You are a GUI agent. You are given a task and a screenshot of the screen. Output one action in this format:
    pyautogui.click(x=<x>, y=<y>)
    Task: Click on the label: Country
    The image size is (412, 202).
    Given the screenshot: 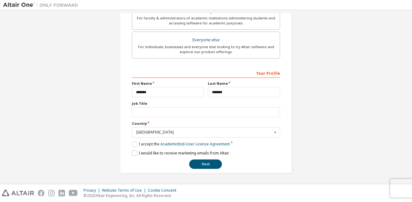 What is the action you would take?
    pyautogui.click(x=206, y=123)
    